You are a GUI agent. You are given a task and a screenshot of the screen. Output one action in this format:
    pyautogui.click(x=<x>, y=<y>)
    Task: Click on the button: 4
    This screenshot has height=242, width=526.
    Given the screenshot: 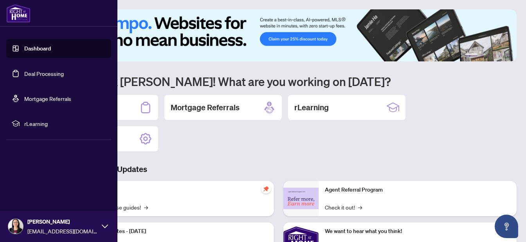 What is the action you would take?
    pyautogui.click(x=495, y=55)
    